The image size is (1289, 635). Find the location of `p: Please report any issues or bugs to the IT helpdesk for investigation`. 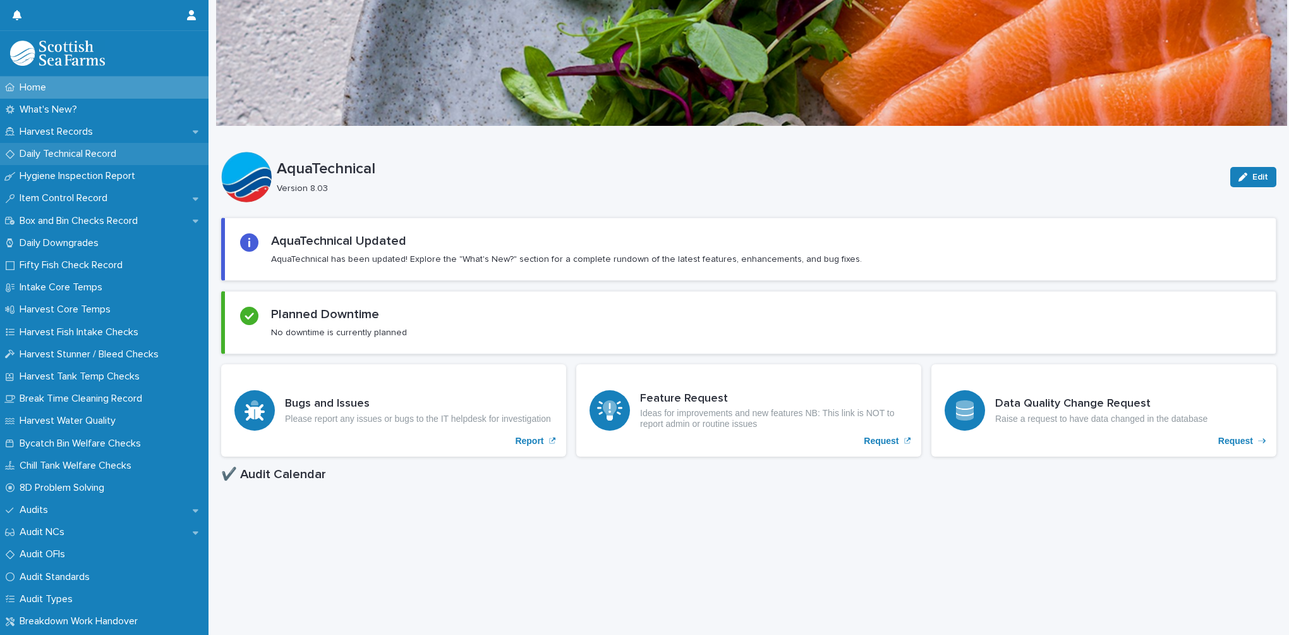

p: Please report any issues or bugs to the IT helpdesk for investigation is located at coordinates (418, 418).